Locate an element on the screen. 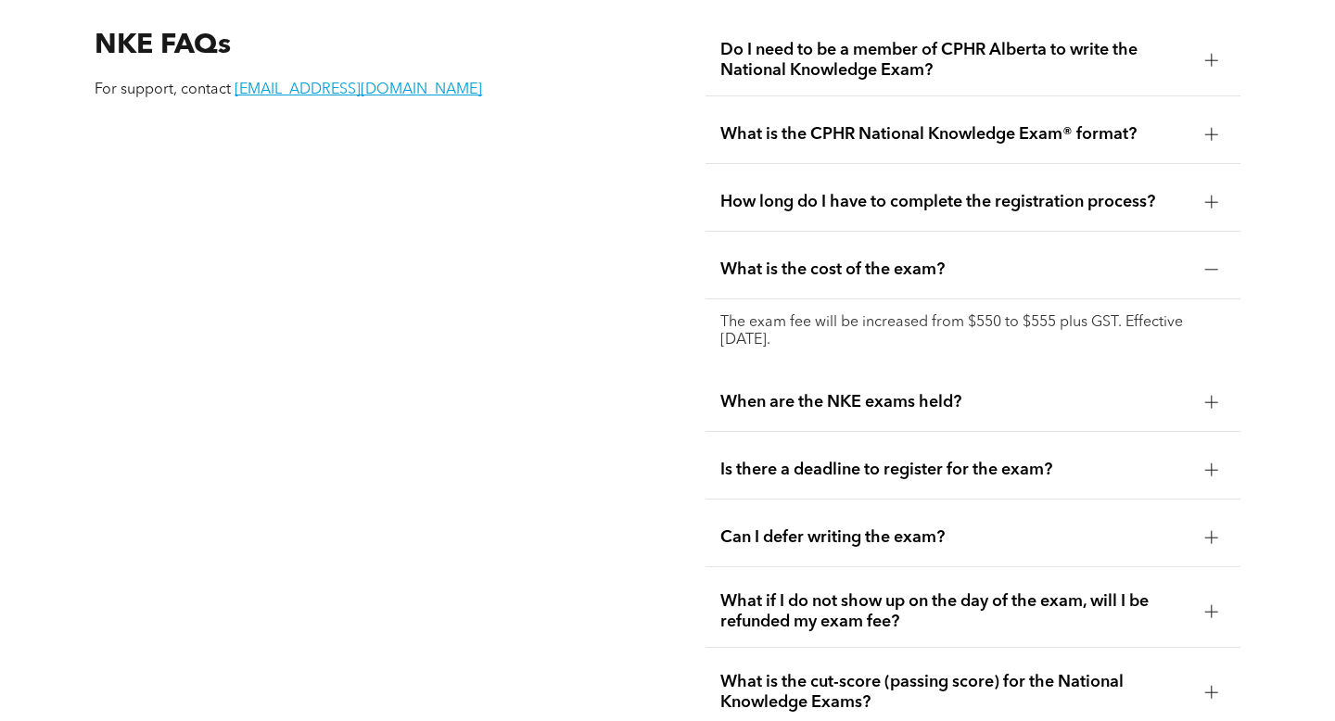 The width and height of the screenshot is (1335, 721). span: How long do I have to complete the registration process? is located at coordinates (955, 202).